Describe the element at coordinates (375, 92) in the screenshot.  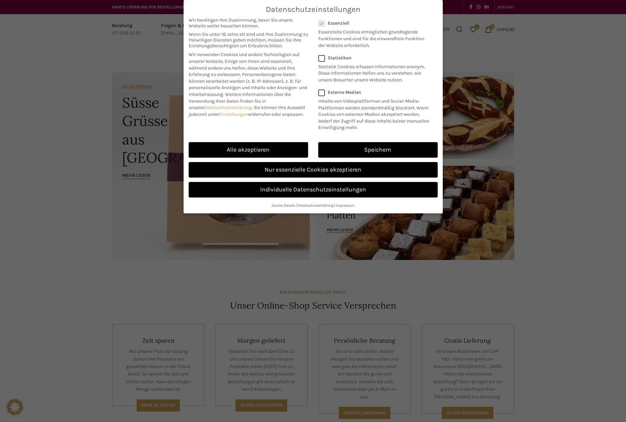
I see `label: Externe Medien` at that location.